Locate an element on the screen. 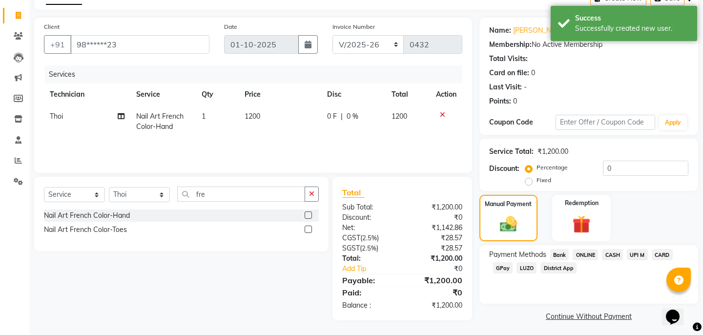 Image resolution: width=703 pixels, height=335 pixels. th: Total is located at coordinates (407, 94).